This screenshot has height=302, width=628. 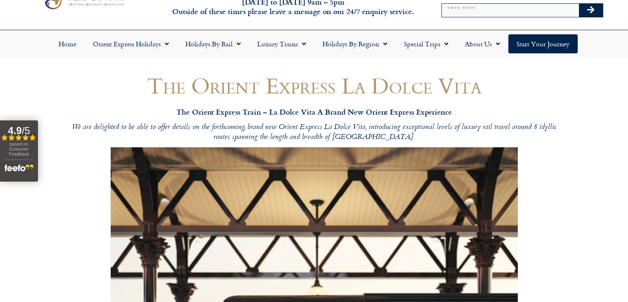 I want to click on a: Holidays by Region, so click(x=355, y=44).